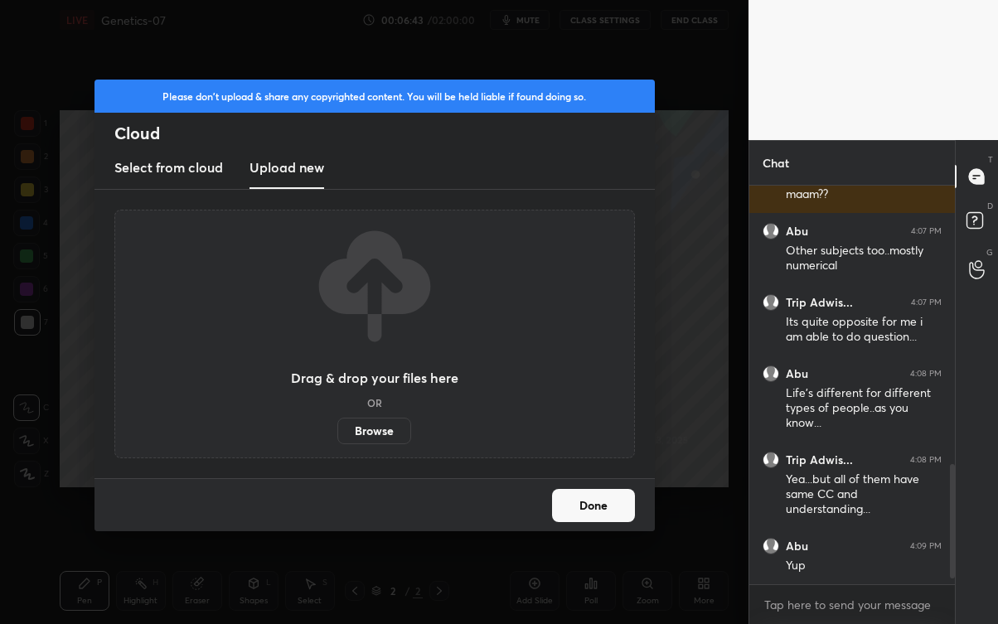  Describe the element at coordinates (852, 385) in the screenshot. I see `div: grid` at that location.